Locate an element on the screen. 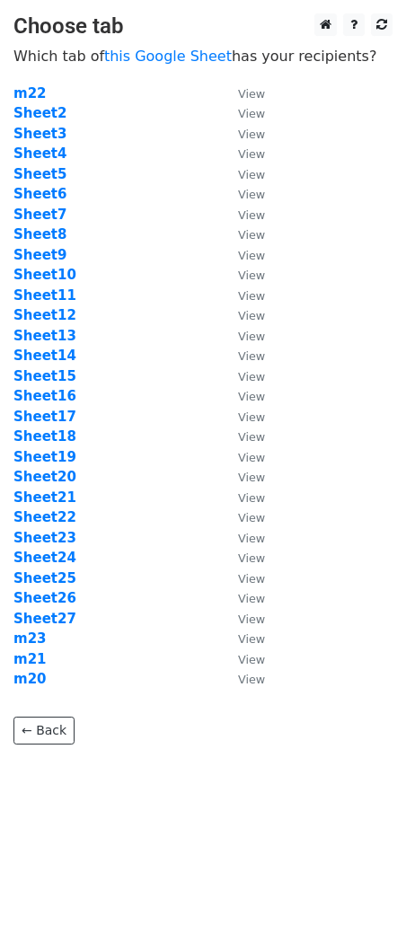  a: Sheet9 is located at coordinates (40, 255).